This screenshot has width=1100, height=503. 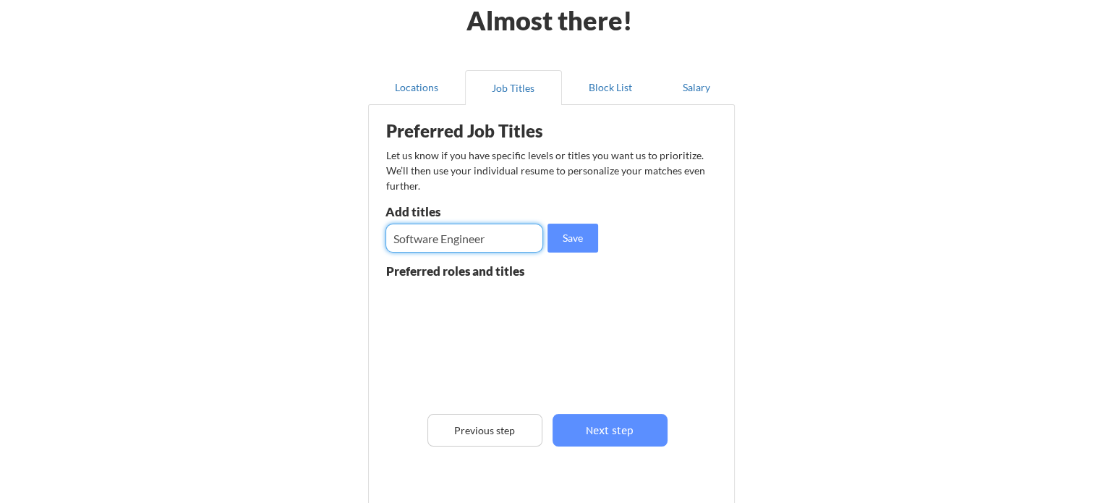 I want to click on div: Preferred Job Titles, so click(x=477, y=131).